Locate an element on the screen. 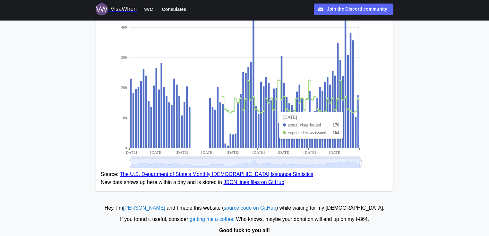 The height and width of the screenshot is (236, 489). div: VisaWhen is located at coordinates (124, 9).